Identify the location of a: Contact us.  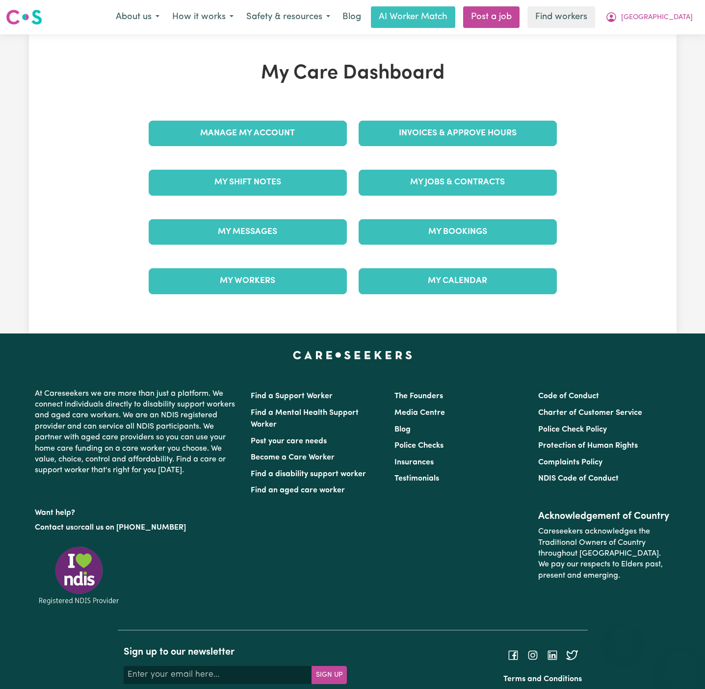
(54, 528).